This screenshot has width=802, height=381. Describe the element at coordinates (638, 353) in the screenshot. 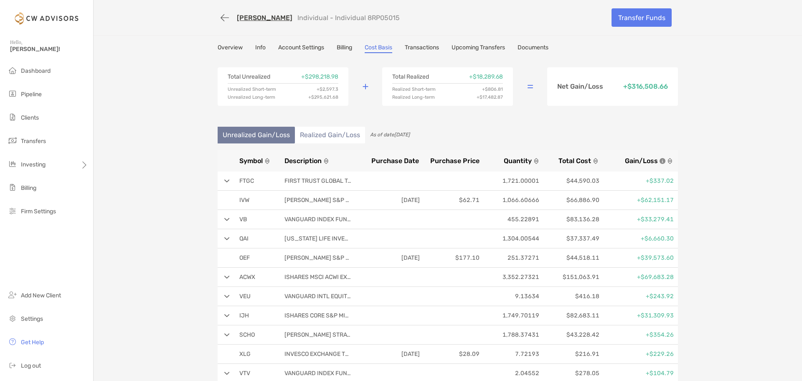

I see `p: +$229.26` at that location.